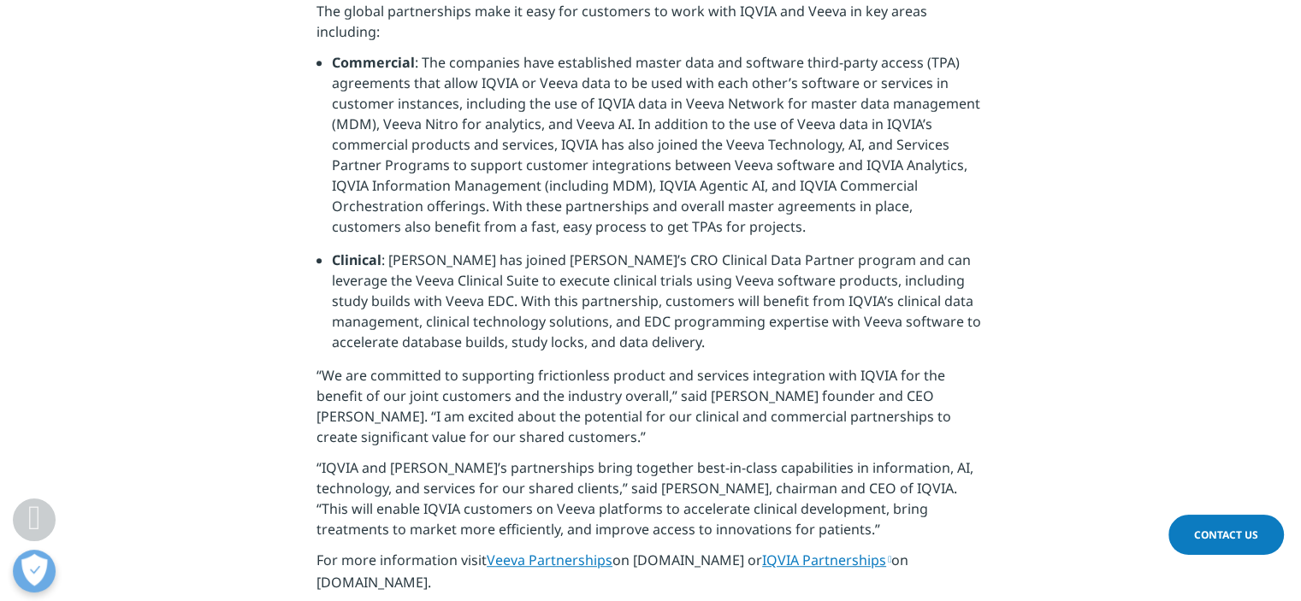  Describe the element at coordinates (650, 411) in the screenshot. I see `p: “We are committed to supporting frictionless product and services integration with IQVIA for the ...` at that location.